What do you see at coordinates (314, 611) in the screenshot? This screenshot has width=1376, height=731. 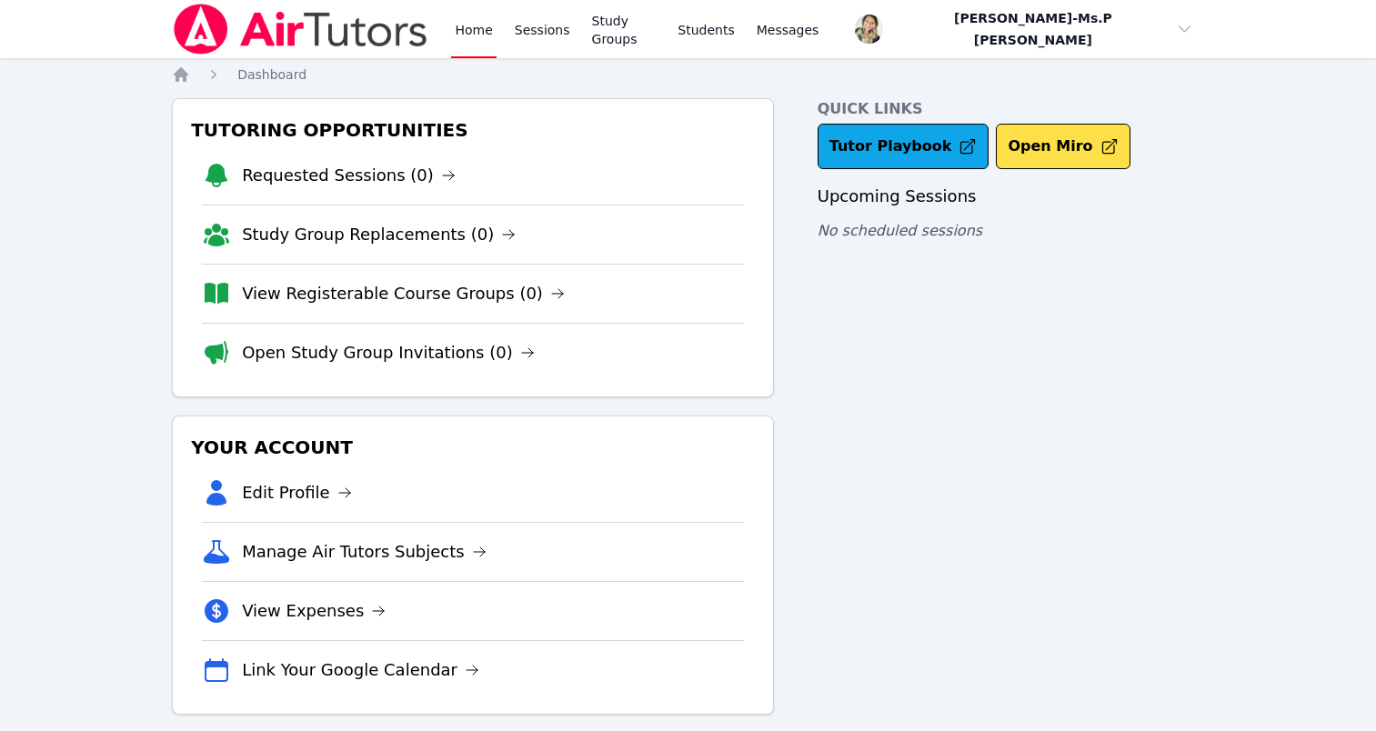 I see `a: View Expenses` at bounding box center [314, 611].